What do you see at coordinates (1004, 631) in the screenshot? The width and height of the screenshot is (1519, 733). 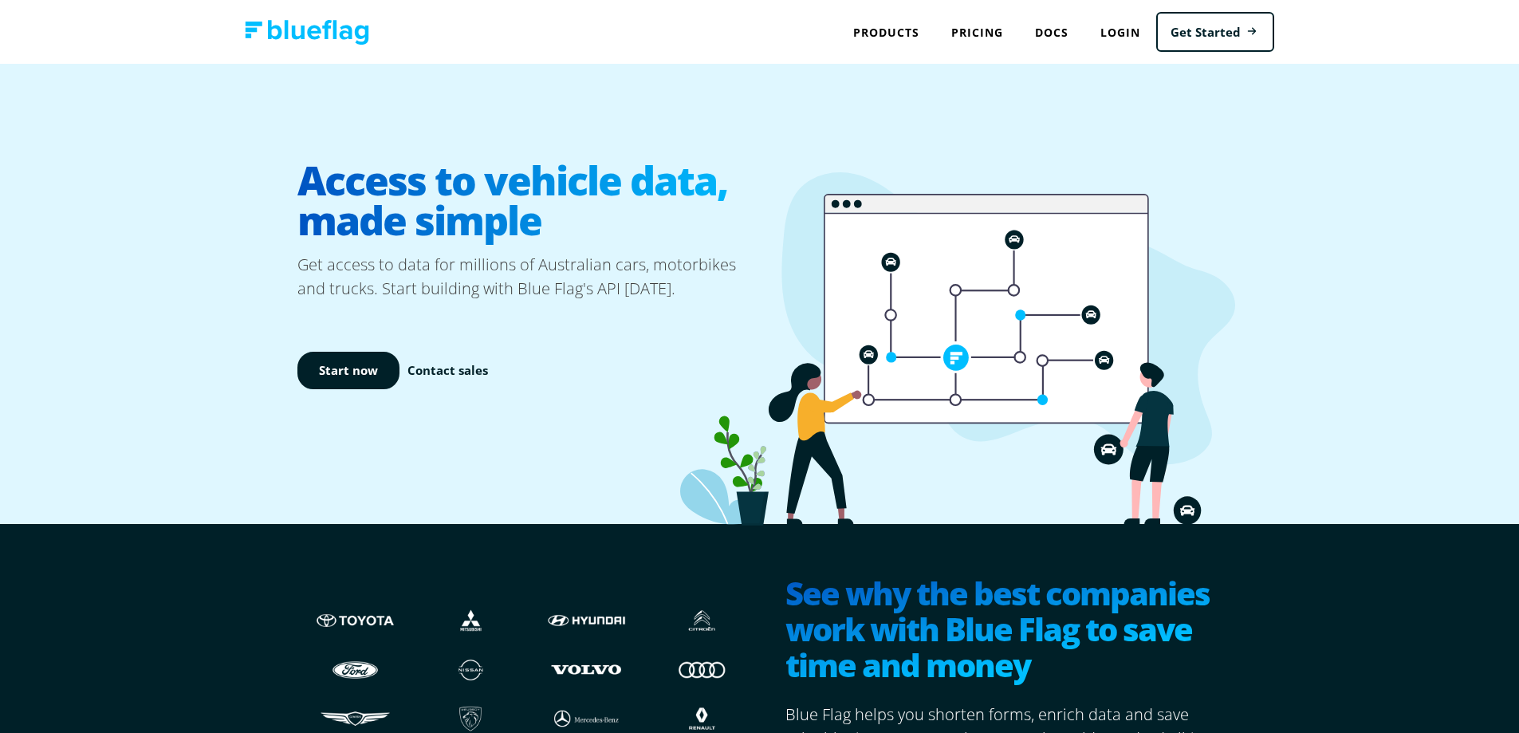 I see `h2: See why the best companies work with Blue Flag to save time and money` at bounding box center [1004, 631].